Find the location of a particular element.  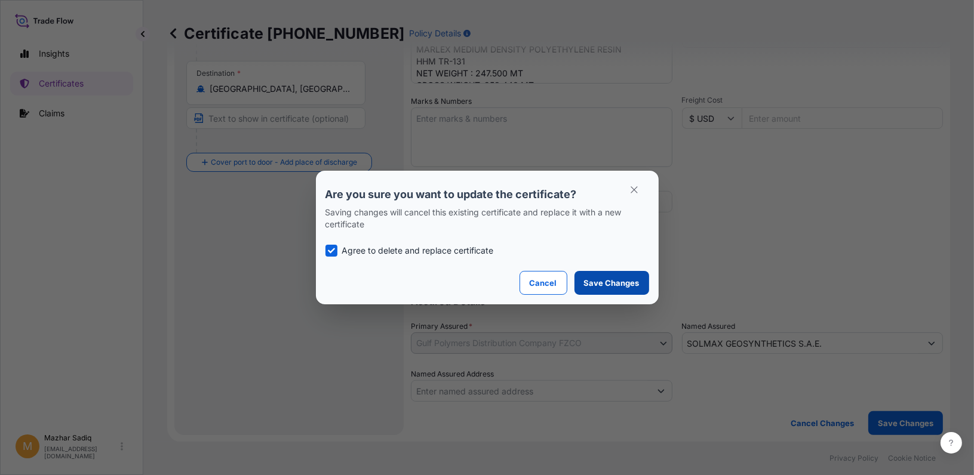

p: Save Changes is located at coordinates (611, 283).